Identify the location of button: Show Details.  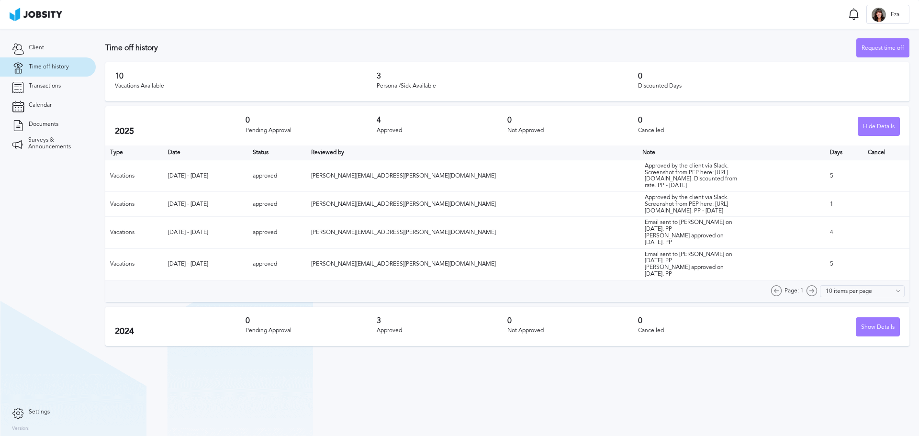
(878, 327).